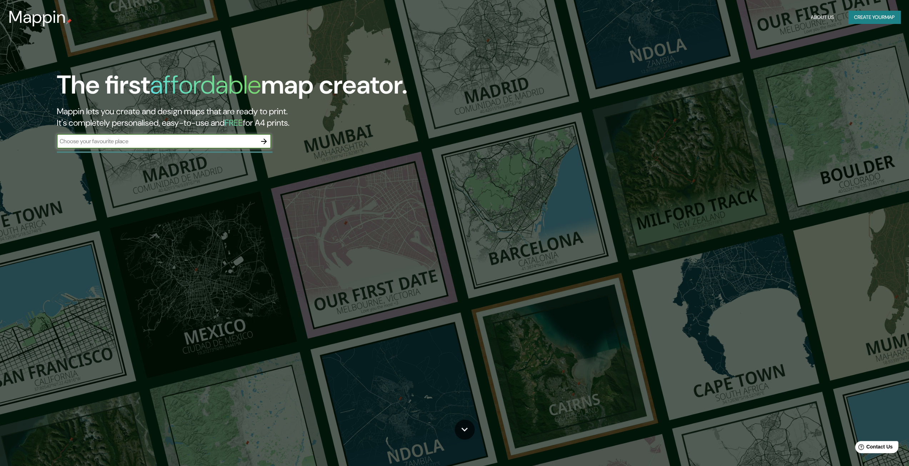 The width and height of the screenshot is (909, 466). Describe the element at coordinates (233, 122) in the screenshot. I see `h5: FREE` at that location.